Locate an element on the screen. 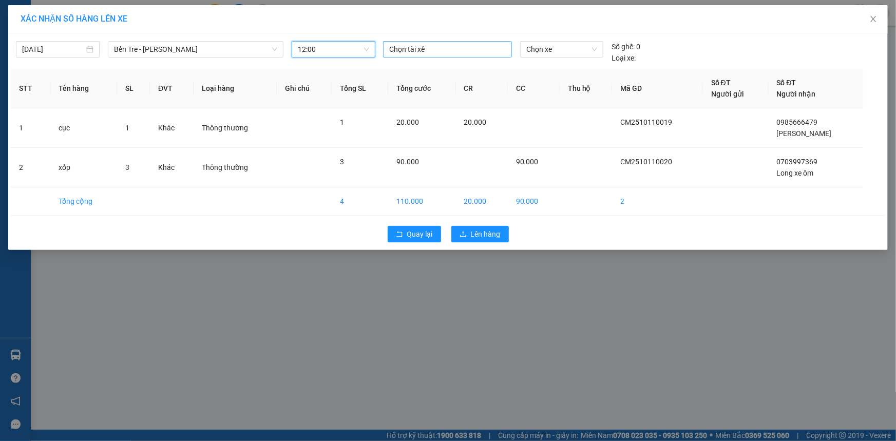  th: Loại hàng is located at coordinates (235, 88).